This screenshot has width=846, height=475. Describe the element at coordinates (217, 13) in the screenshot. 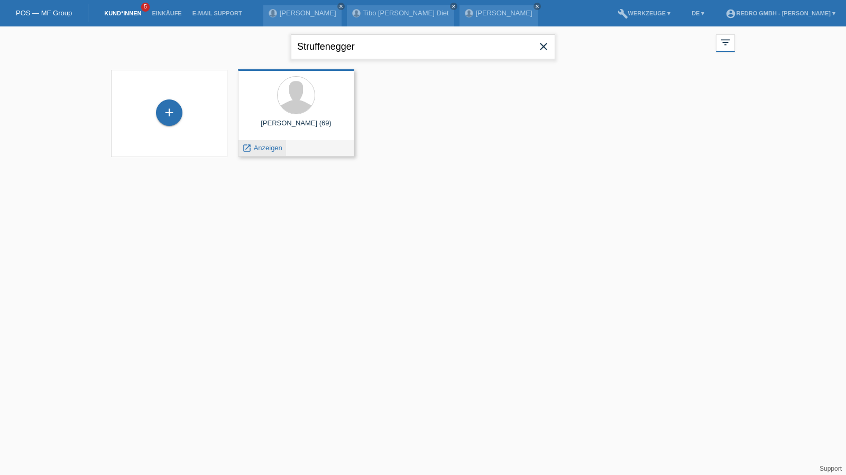

I see `a: E-Mail Support` at that location.